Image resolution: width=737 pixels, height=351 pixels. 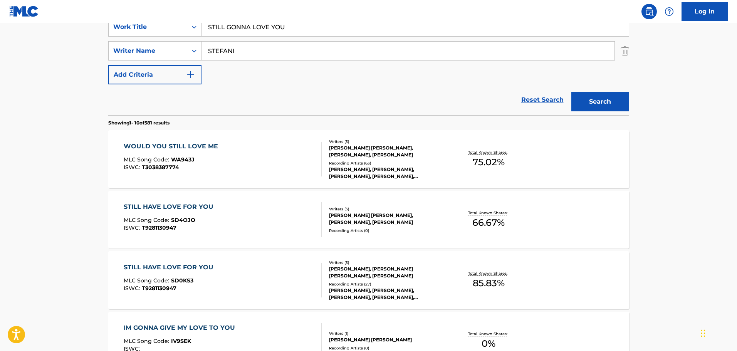 What do you see at coordinates (369, 66) in the screenshot?
I see `form: Search Form` at bounding box center [369, 66].